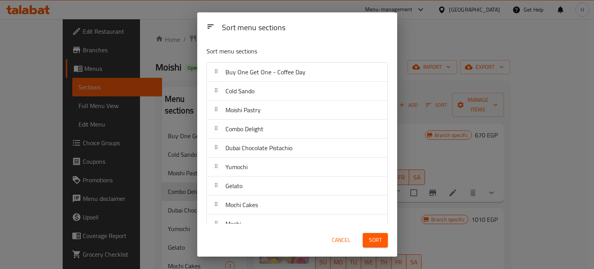 The height and width of the screenshot is (269, 594). Describe the element at coordinates (240, 91) in the screenshot. I see `span: Cold Sando` at that location.